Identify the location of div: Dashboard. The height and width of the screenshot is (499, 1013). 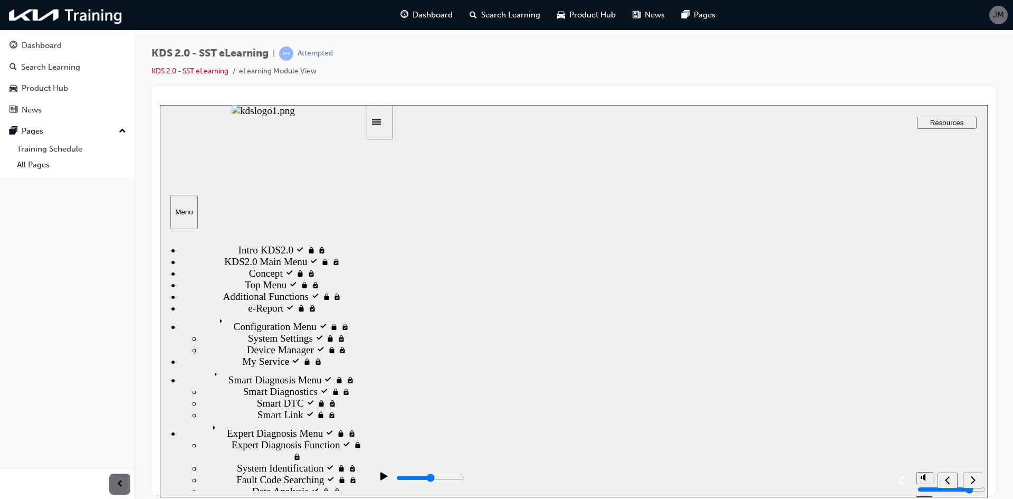
(42, 45).